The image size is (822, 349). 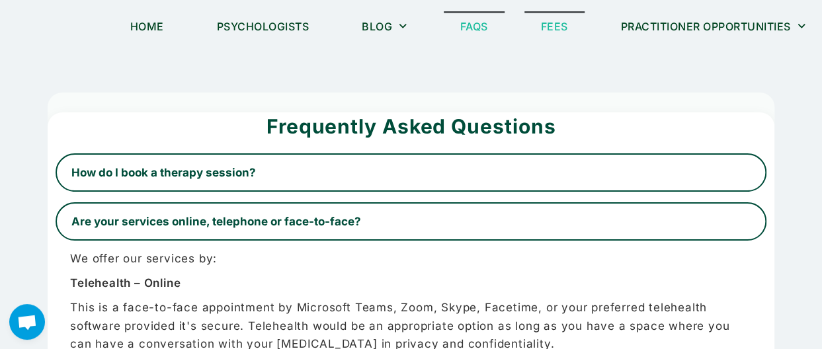 What do you see at coordinates (411, 259) in the screenshot?
I see `p: We offer our services by:` at bounding box center [411, 259].